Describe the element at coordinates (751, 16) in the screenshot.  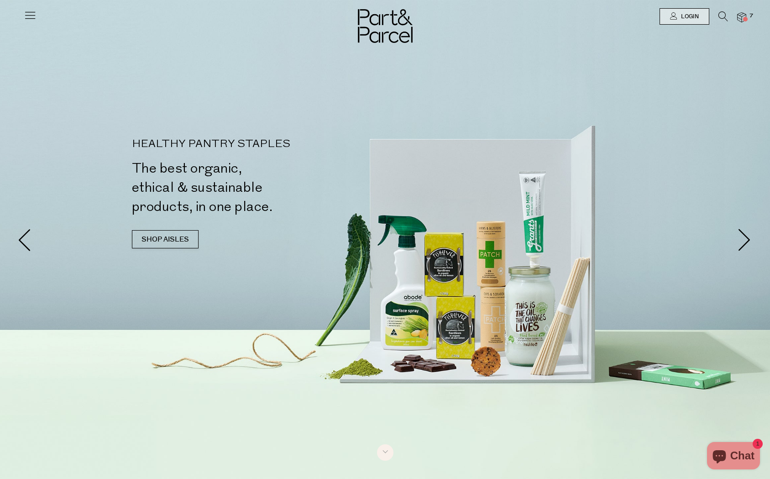
I see `span: 7` at that location.